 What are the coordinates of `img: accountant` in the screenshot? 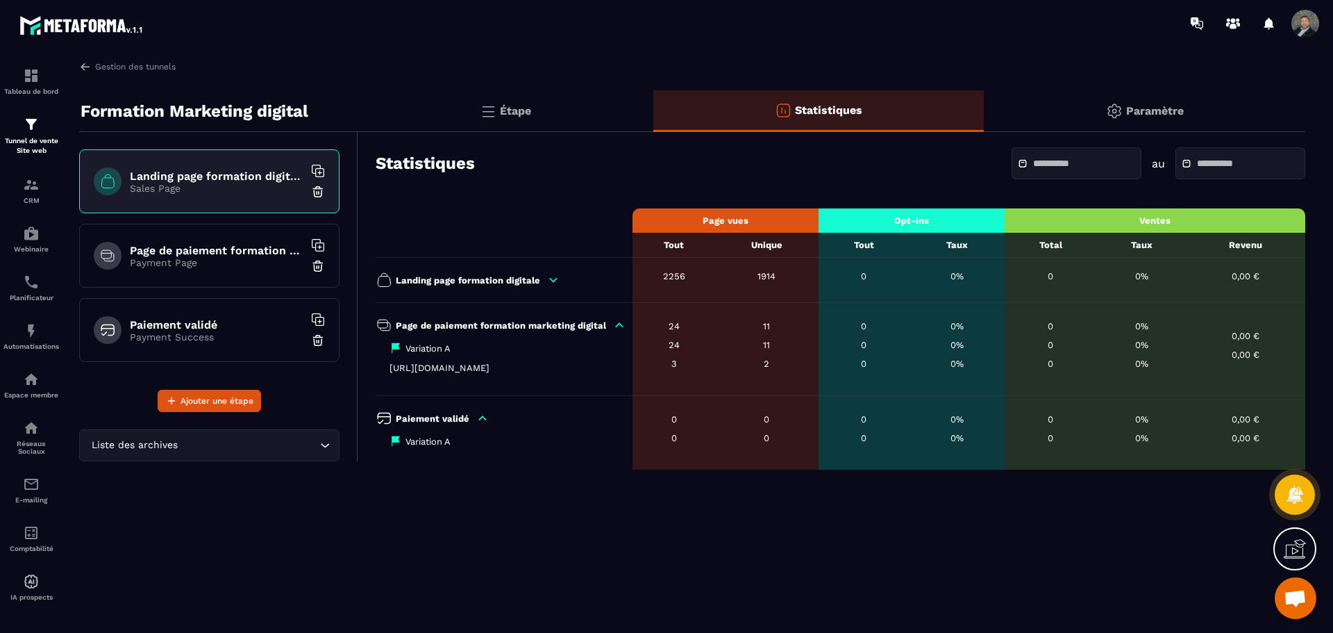 It's located at (31, 533).